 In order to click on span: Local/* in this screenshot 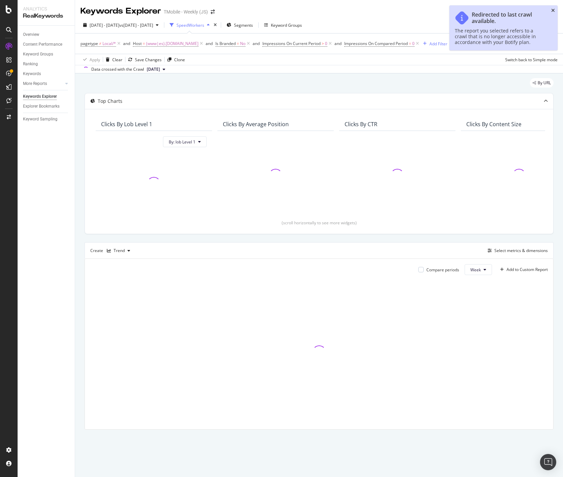, I will do `click(109, 44)`.